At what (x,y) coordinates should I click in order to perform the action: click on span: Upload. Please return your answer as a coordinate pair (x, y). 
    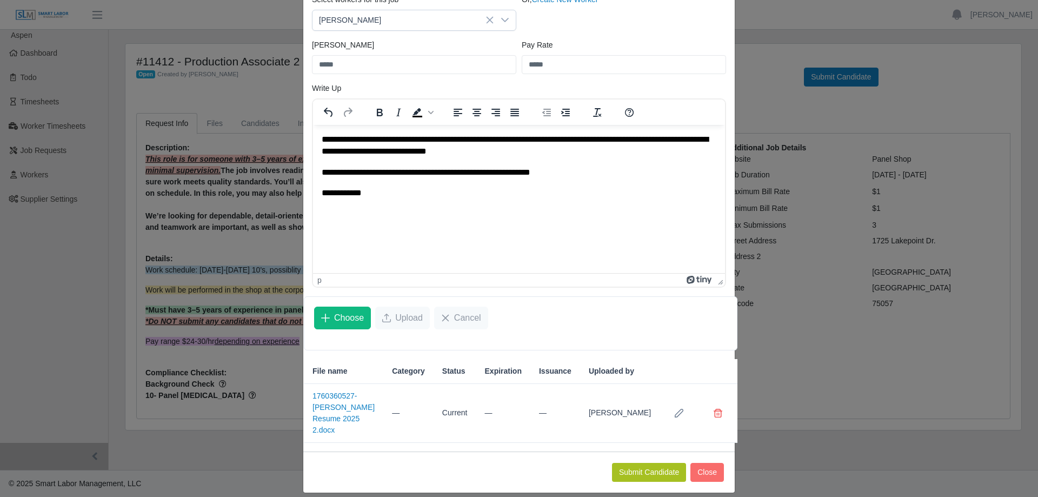
    Looking at the image, I should click on (409, 318).